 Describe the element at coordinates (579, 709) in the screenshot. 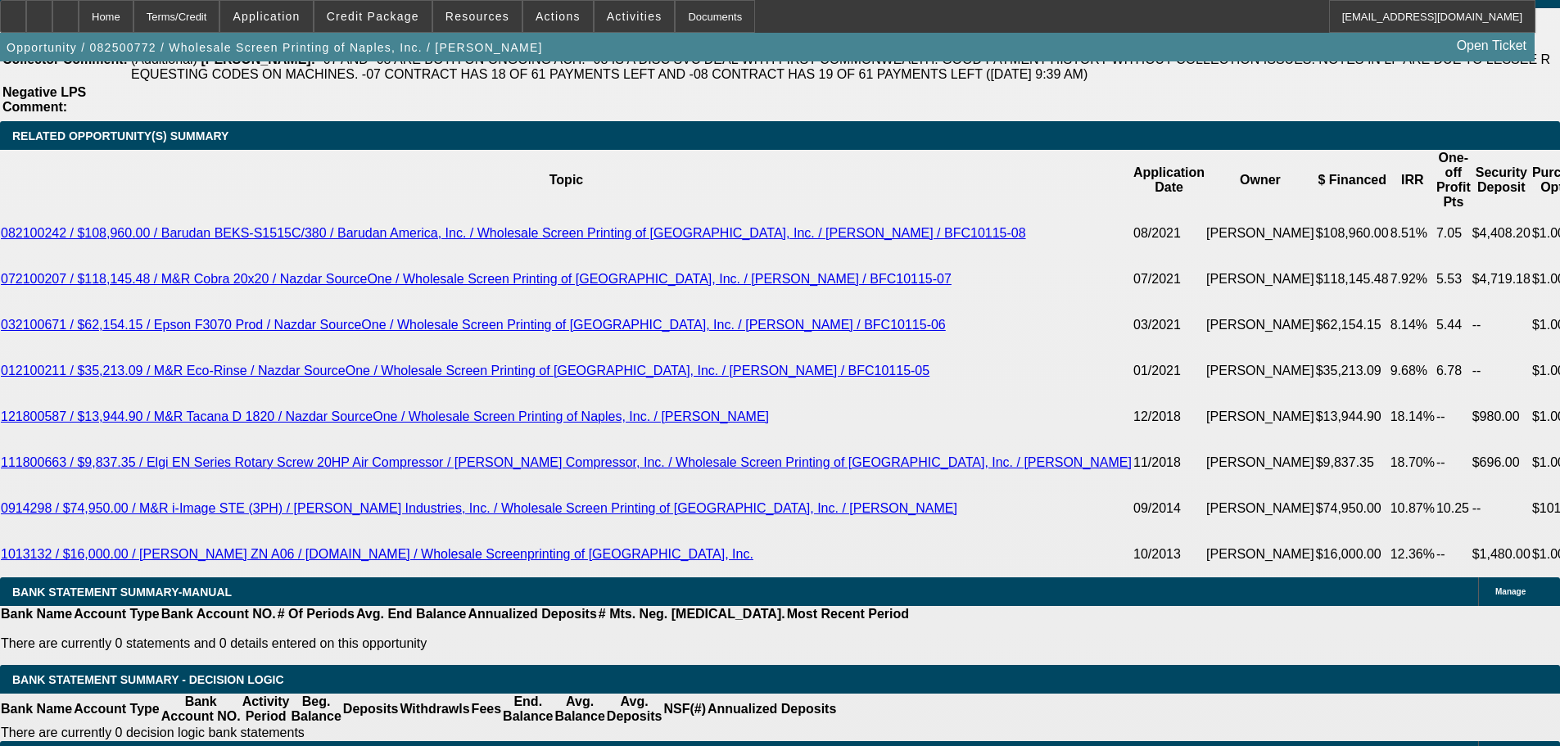

I see `th: Avg. Balance` at that location.